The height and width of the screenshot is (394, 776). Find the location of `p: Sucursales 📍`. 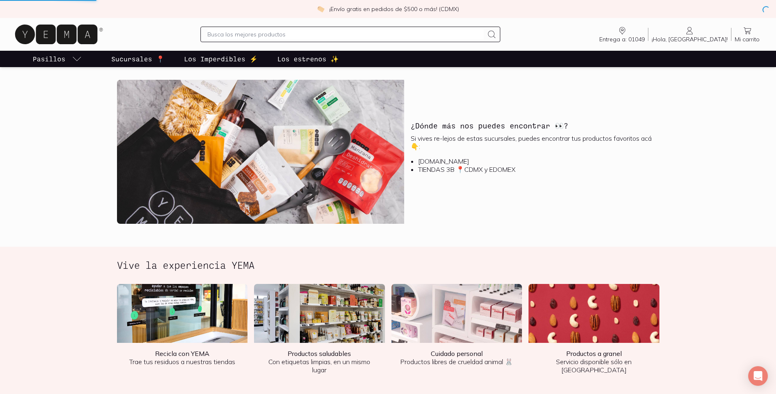

p: Sucursales 📍 is located at coordinates (138, 59).